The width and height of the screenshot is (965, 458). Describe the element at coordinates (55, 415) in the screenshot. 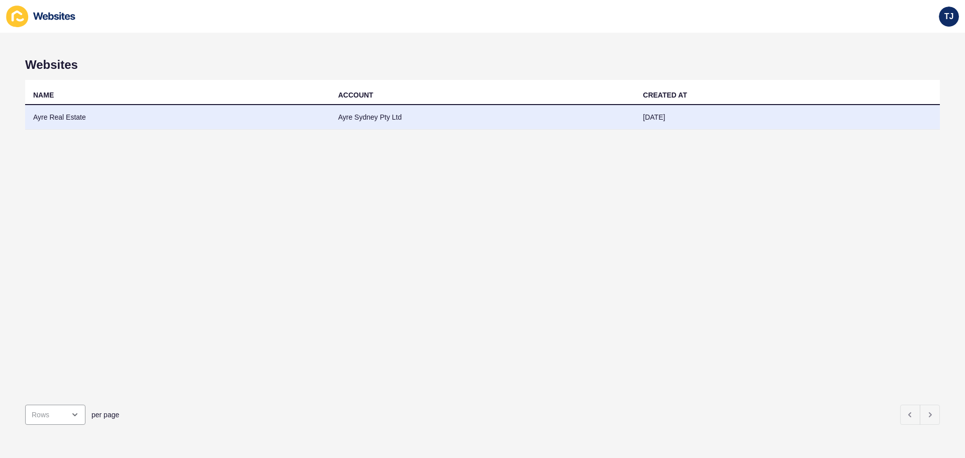

I see `div: open menu` at that location.